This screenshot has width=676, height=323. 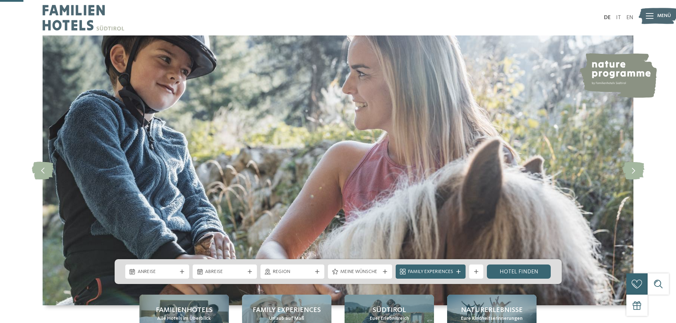 I want to click on a: Hotel finden, so click(x=519, y=272).